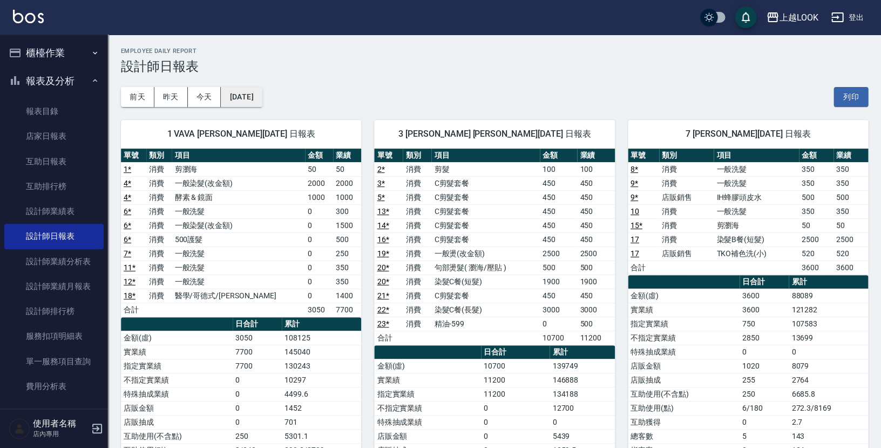 The image size is (881, 448). What do you see at coordinates (828, 380) in the screenshot?
I see `td: 2764` at bounding box center [828, 380].